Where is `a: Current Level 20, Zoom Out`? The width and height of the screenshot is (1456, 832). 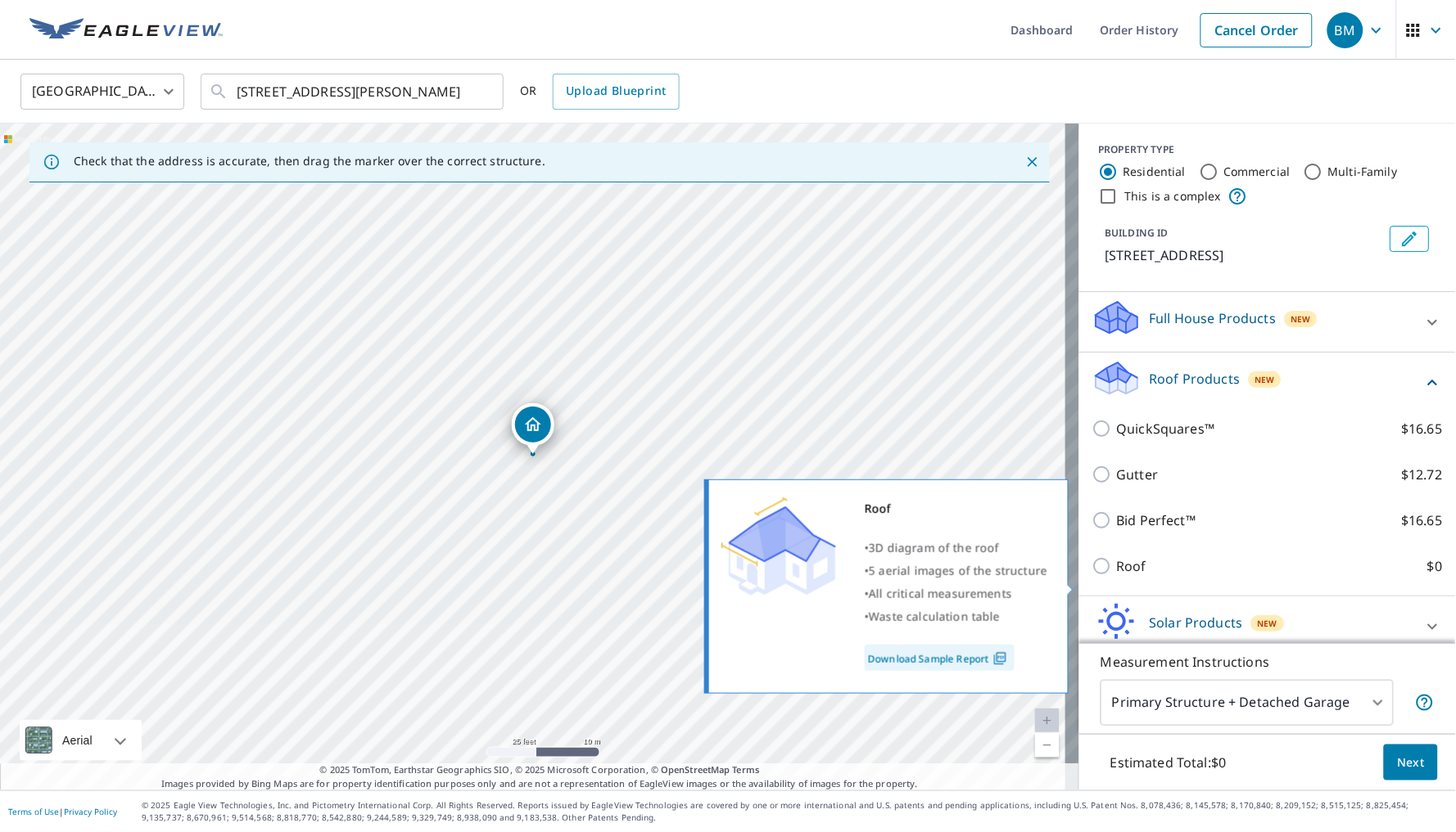
a: Current Level 20, Zoom Out is located at coordinates (1047, 746).